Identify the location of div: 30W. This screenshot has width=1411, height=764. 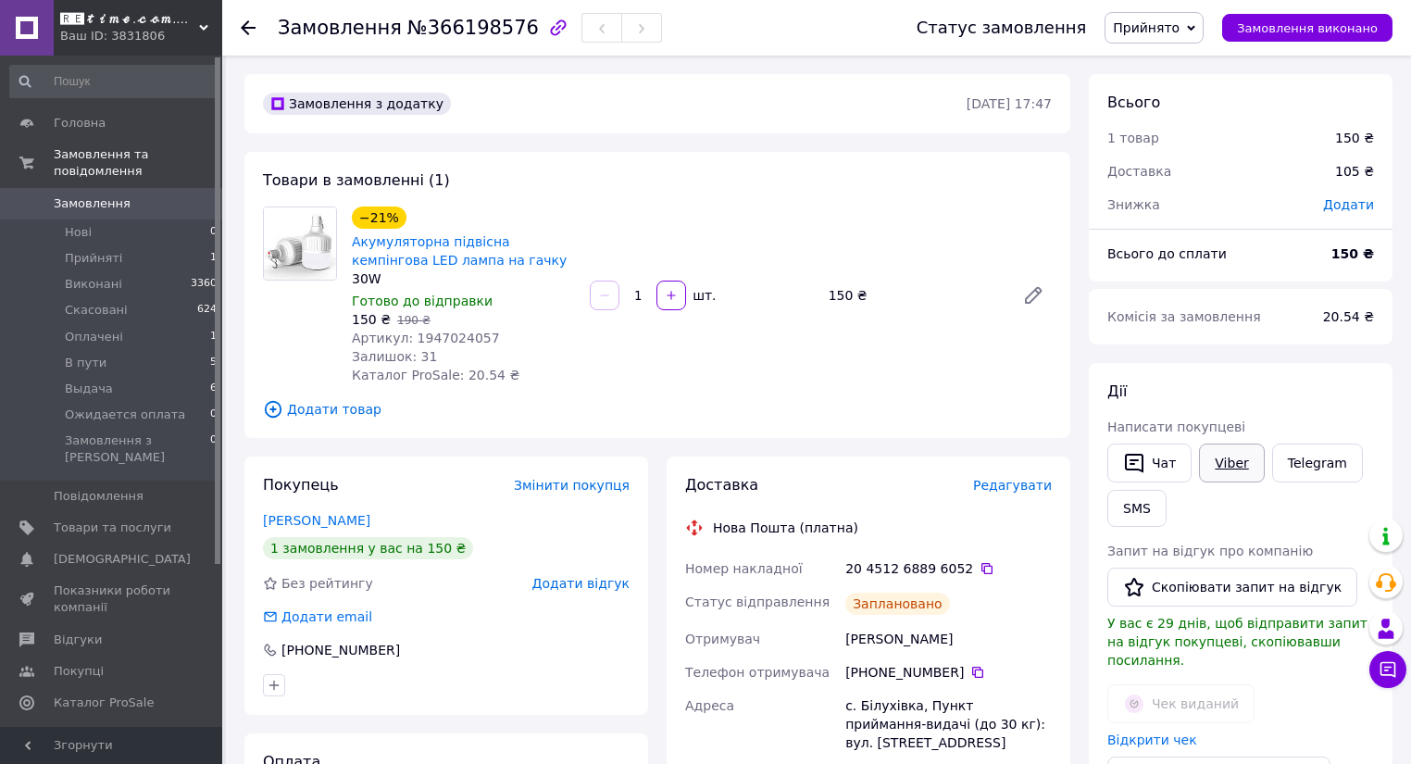
(463, 279).